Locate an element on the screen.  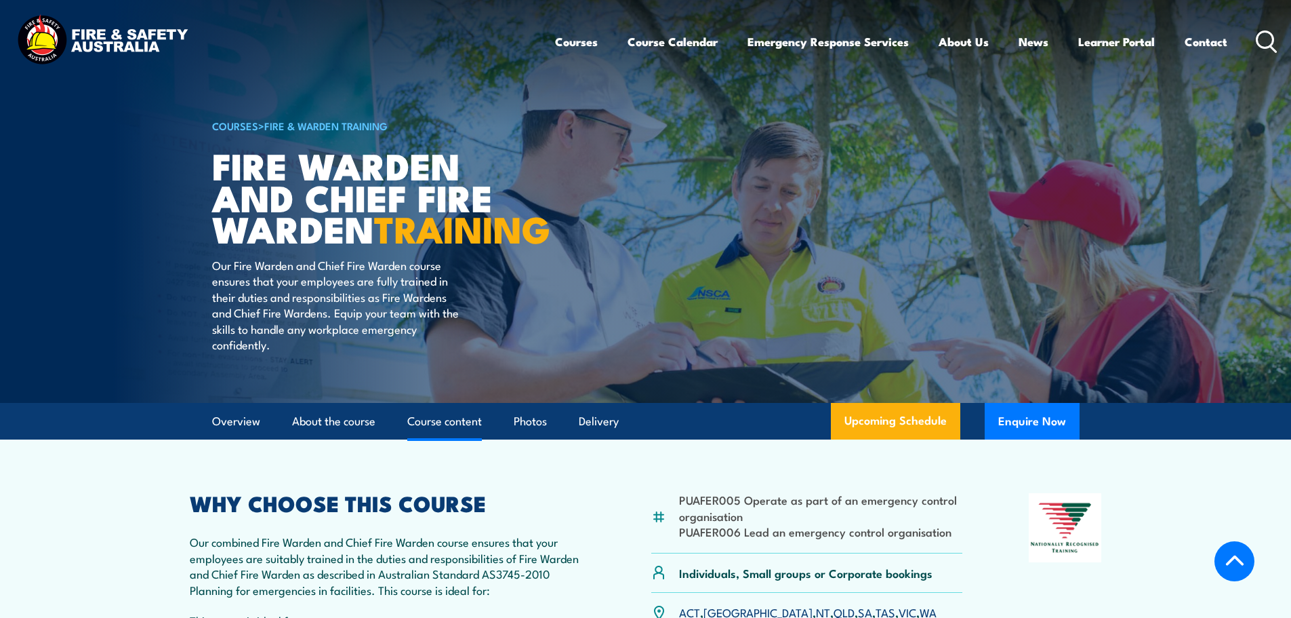
h1: Fire Warden and Chief Fire Warden is located at coordinates (380, 197).